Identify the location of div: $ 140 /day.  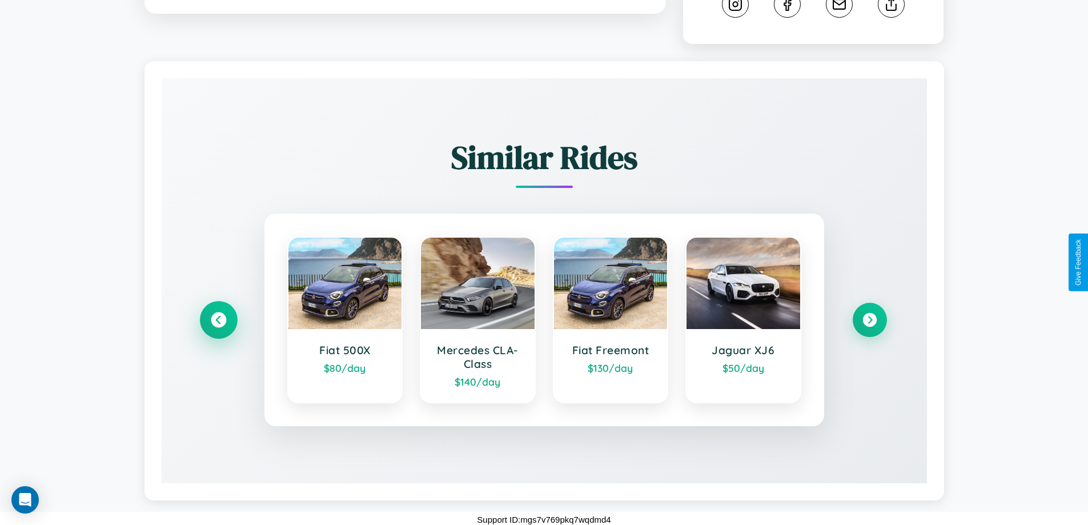
(478, 382).